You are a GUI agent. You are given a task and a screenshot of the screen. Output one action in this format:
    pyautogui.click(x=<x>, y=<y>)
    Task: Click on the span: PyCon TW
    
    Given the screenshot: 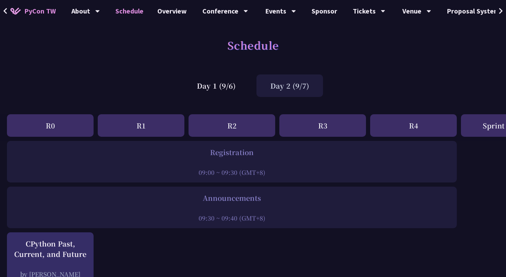 What is the action you would take?
    pyautogui.click(x=40, y=11)
    